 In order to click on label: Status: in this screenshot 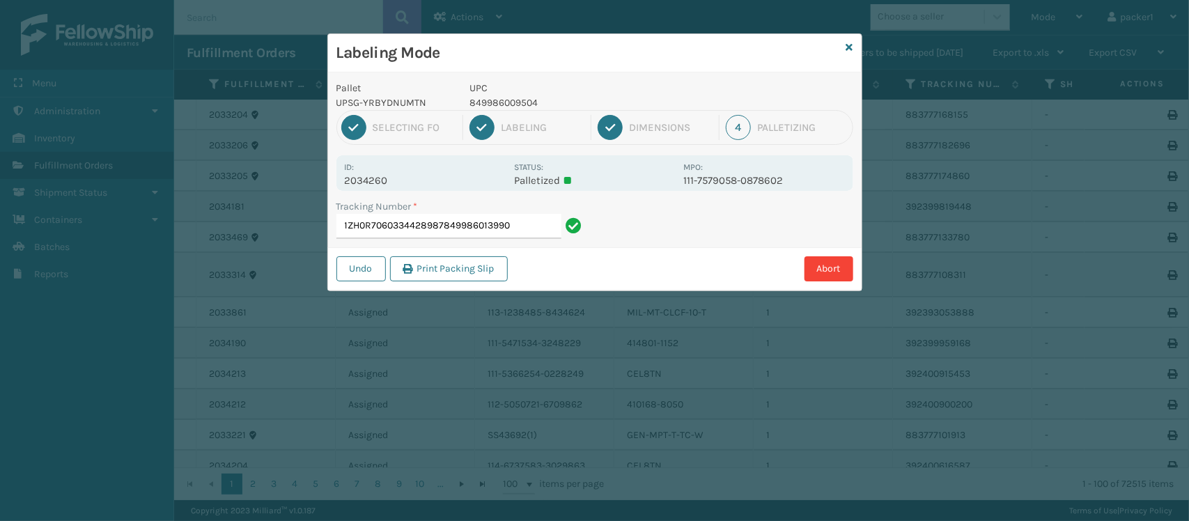, I will do `click(529, 167)`.